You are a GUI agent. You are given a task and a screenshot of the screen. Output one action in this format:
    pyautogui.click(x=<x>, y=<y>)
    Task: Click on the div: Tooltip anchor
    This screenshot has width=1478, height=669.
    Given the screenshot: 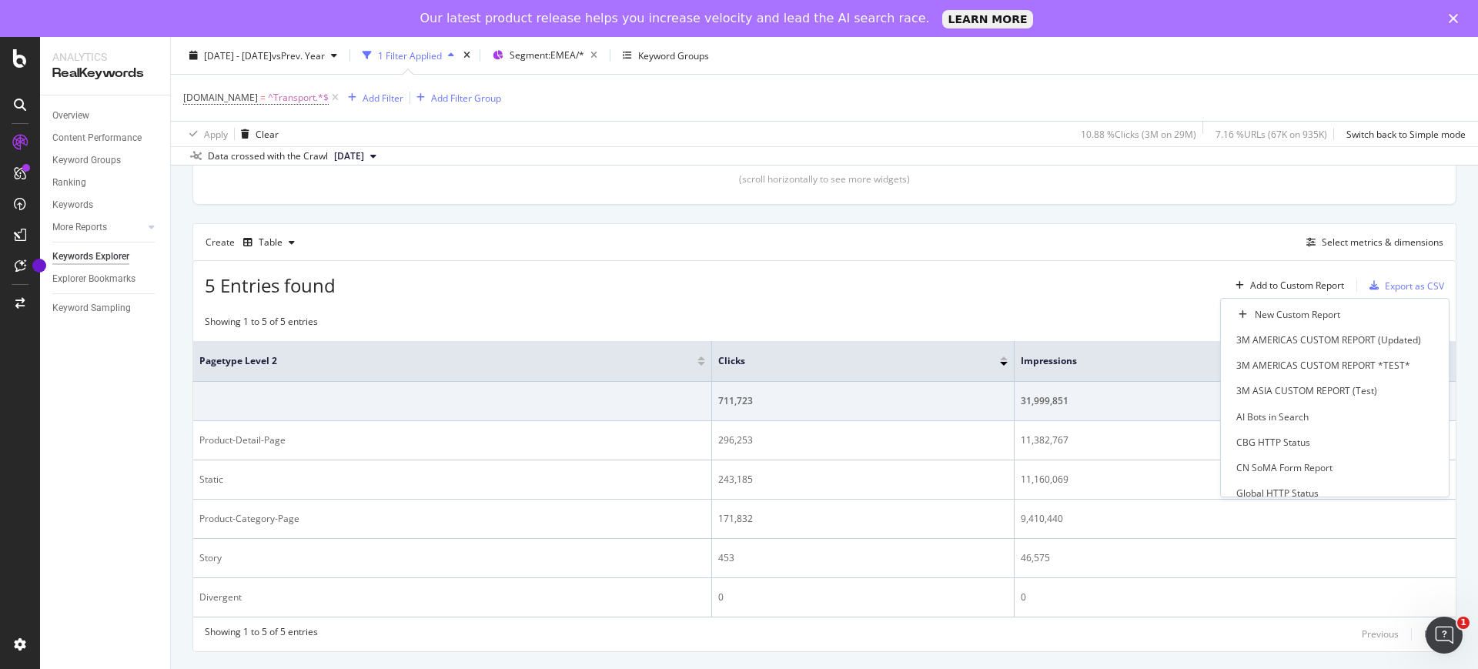 What is the action you would take?
    pyautogui.click(x=39, y=266)
    